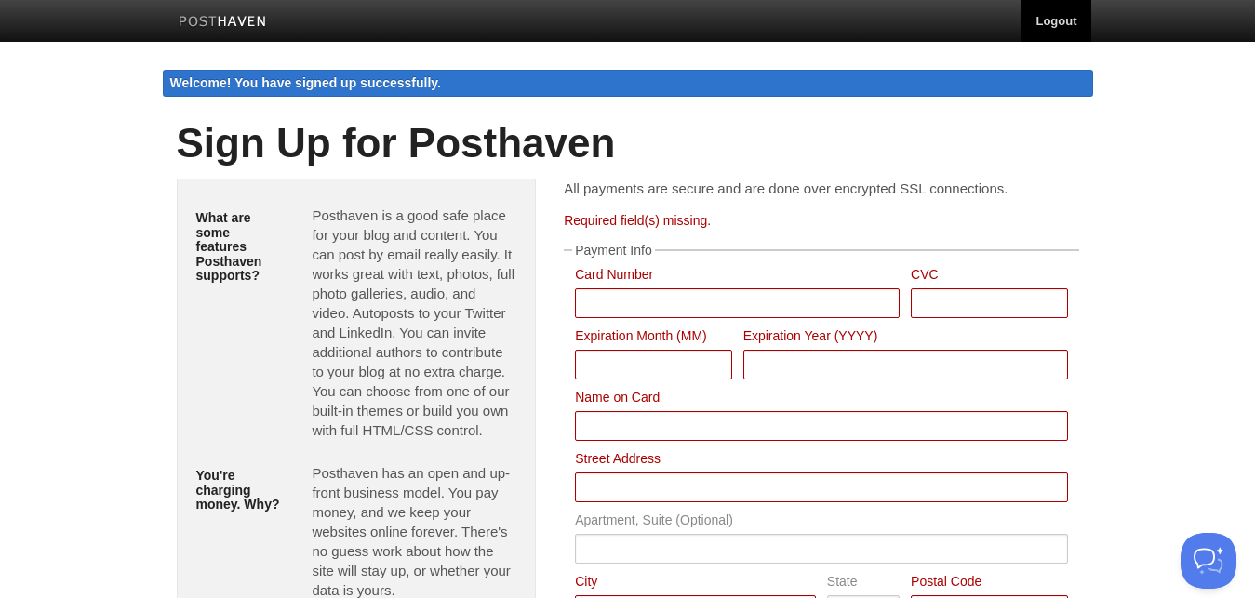 The image size is (1255, 598). What do you see at coordinates (905, 338) in the screenshot?
I see `label: Expiration Year (YYYY)` at bounding box center [905, 338].